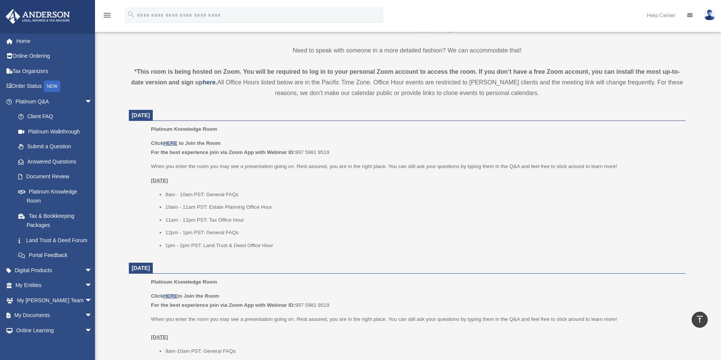  I want to click on a: vertical_align_top, so click(700, 320).